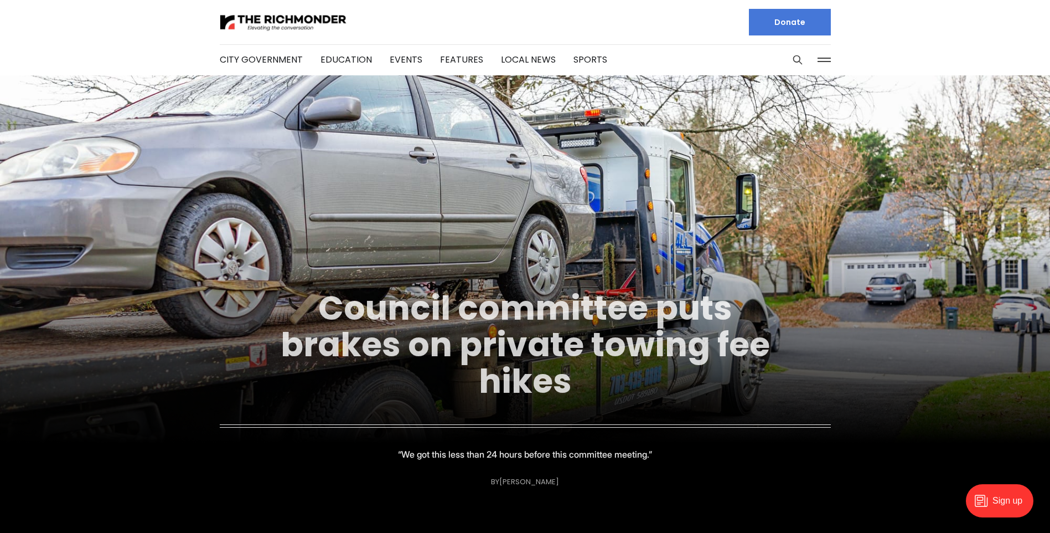 The image size is (1050, 533). I want to click on a: Donate, so click(790, 22).